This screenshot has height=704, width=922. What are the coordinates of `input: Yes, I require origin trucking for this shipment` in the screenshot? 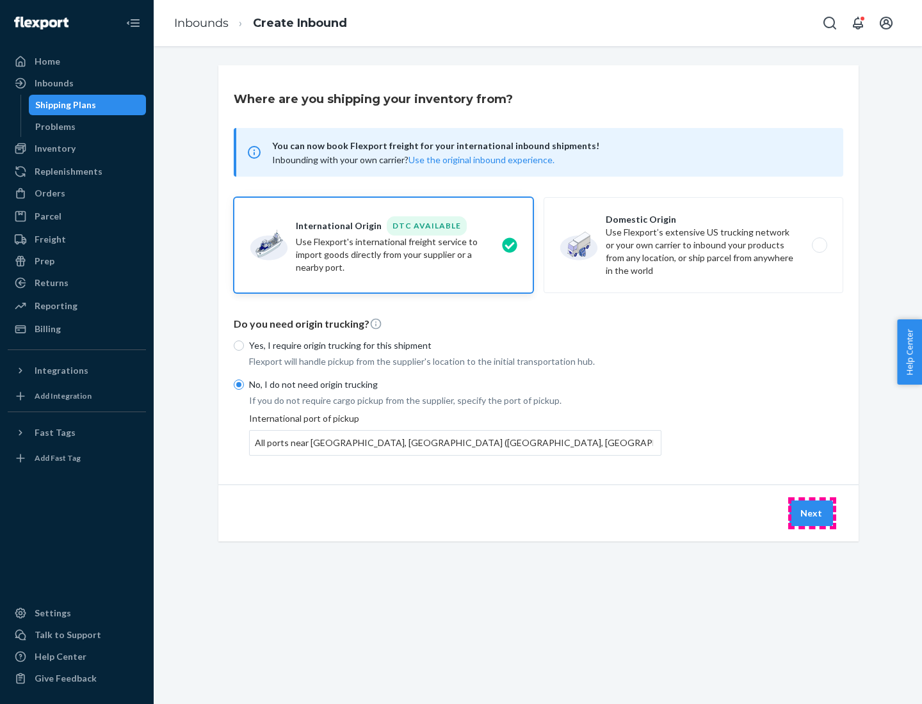 It's located at (239, 346).